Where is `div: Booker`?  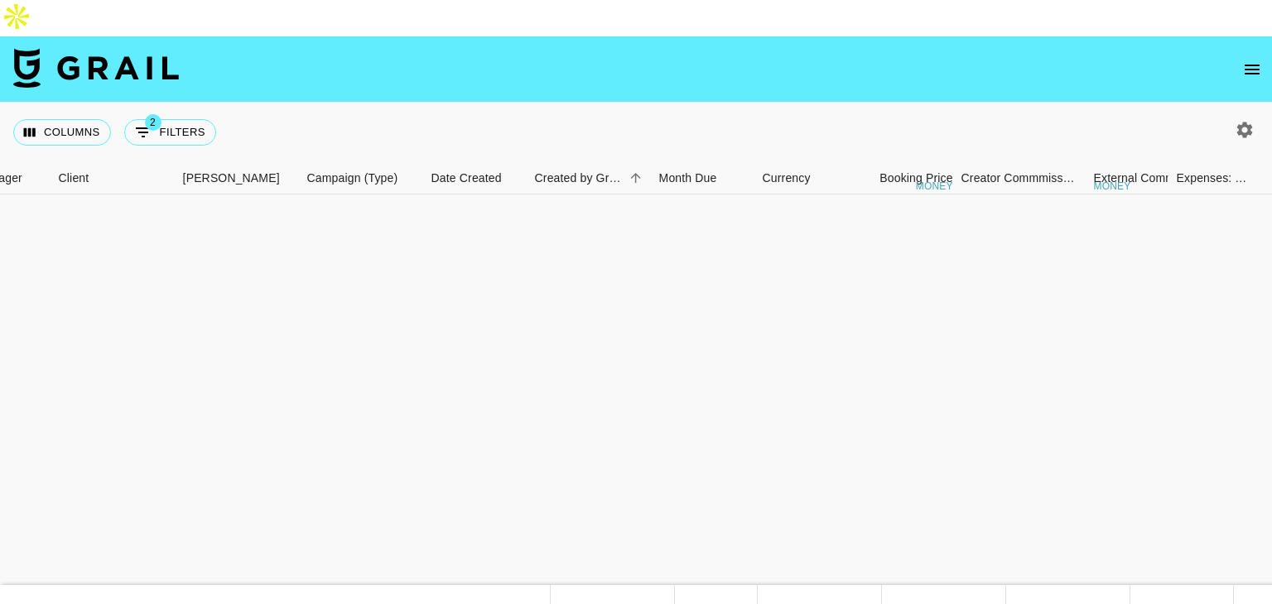 div: Booker is located at coordinates (237, 178).